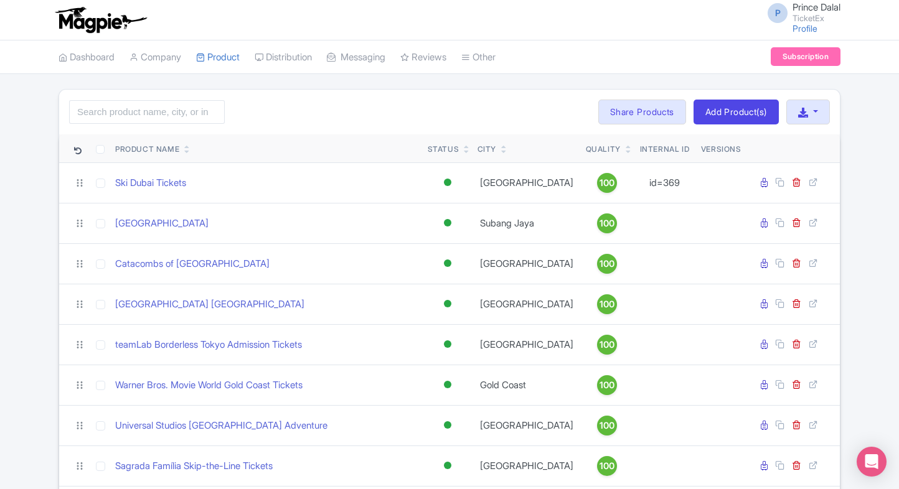 The width and height of the screenshot is (899, 489). I want to click on div: Product Name, so click(147, 149).